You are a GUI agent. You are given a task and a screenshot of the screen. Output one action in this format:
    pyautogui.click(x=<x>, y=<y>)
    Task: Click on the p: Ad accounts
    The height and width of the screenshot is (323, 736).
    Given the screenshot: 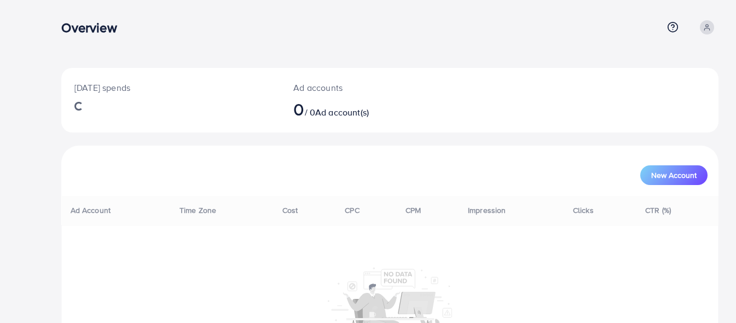 What is the action you would take?
    pyautogui.click(x=362, y=88)
    